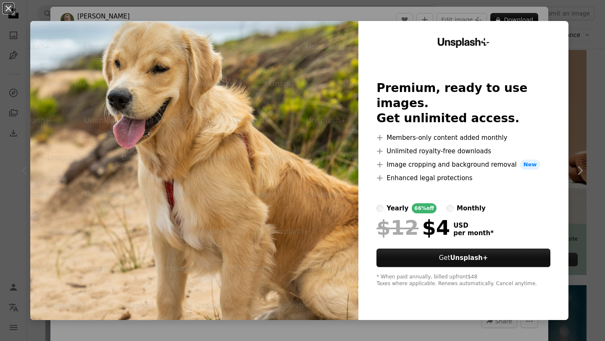 Image resolution: width=605 pixels, height=341 pixels. What do you see at coordinates (463, 103) in the screenshot?
I see `h2: Premium, ready to use images. Get unlimited access.` at bounding box center [463, 103].